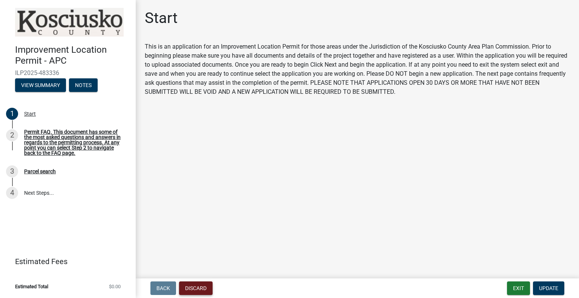  Describe the element at coordinates (40, 86) in the screenshot. I see `wm-modal-confirm: Summary` at that location.